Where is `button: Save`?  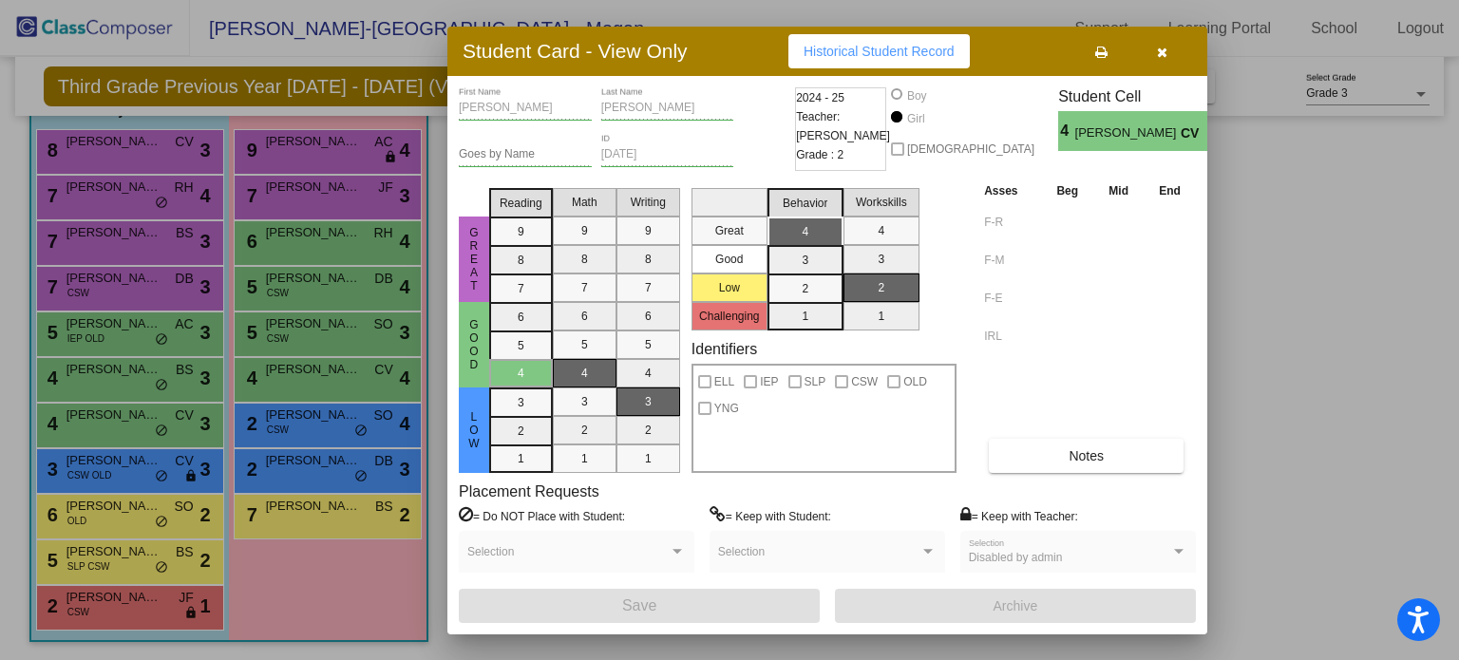 button: Save is located at coordinates (639, 606).